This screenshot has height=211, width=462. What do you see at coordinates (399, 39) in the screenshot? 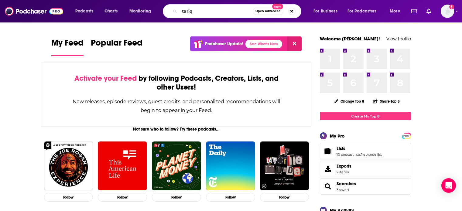
I see `a: View Profile` at bounding box center [399, 39].